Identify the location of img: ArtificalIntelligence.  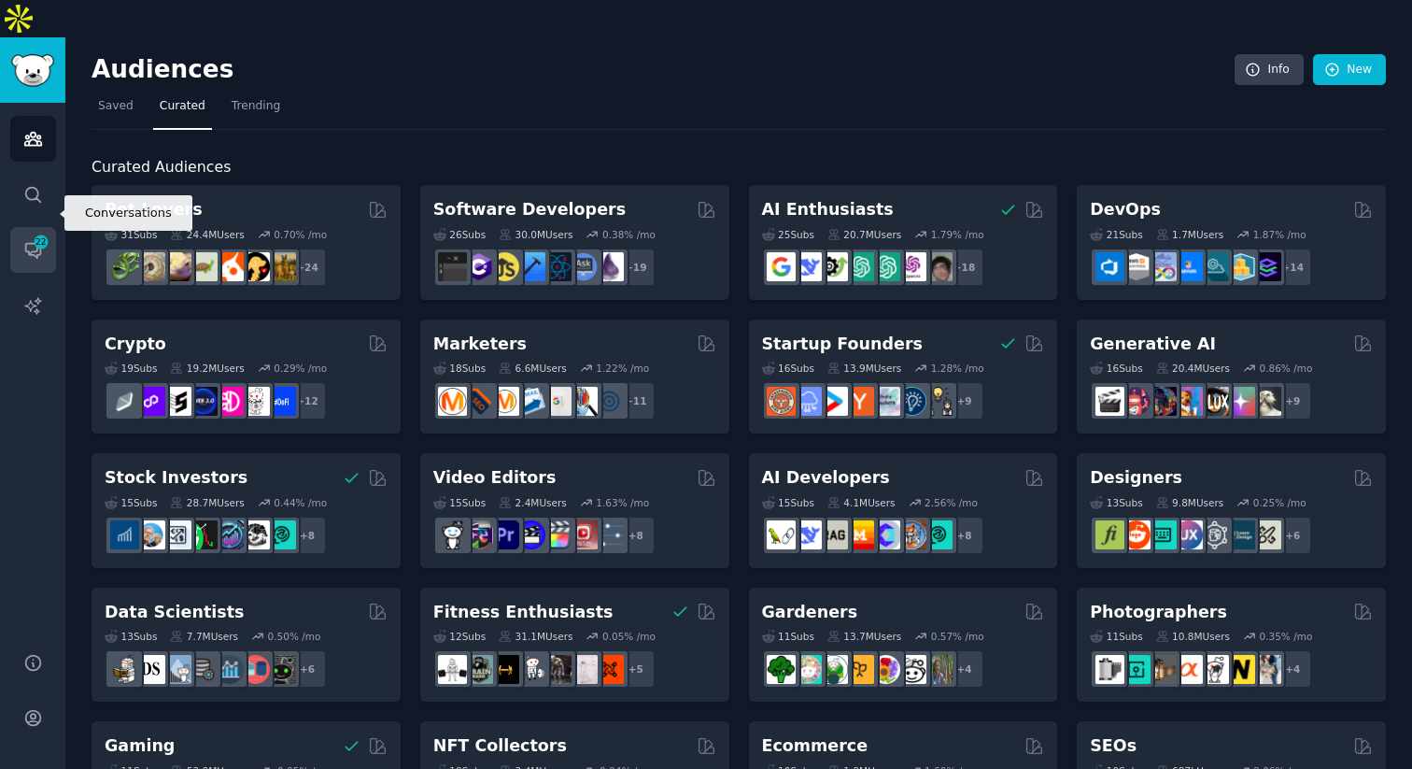
(938, 266).